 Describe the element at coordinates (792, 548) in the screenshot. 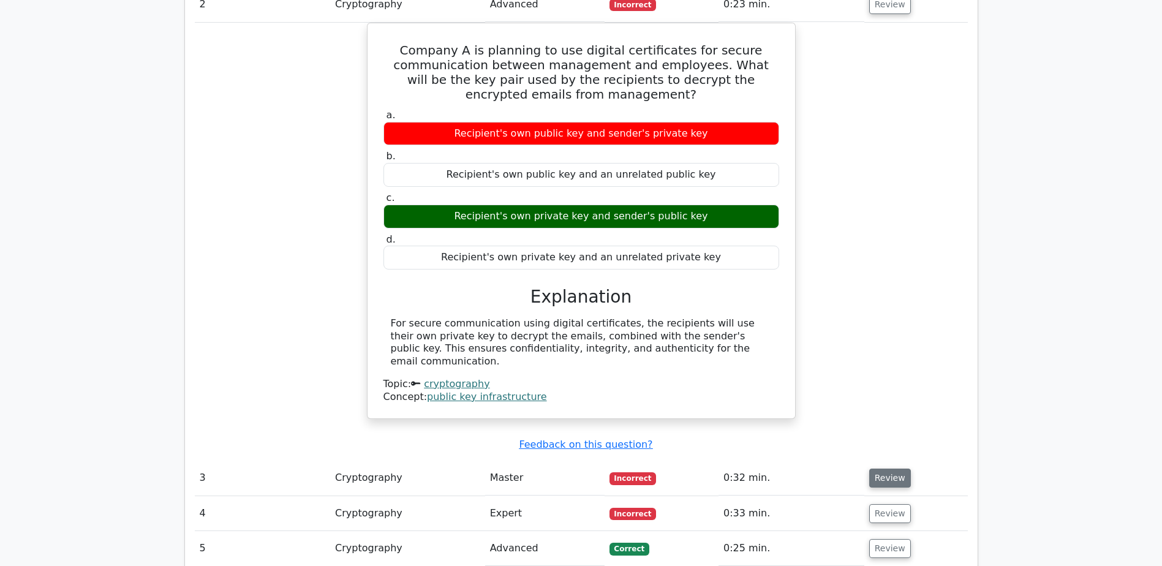

I see `td: 0:25 min.` at that location.